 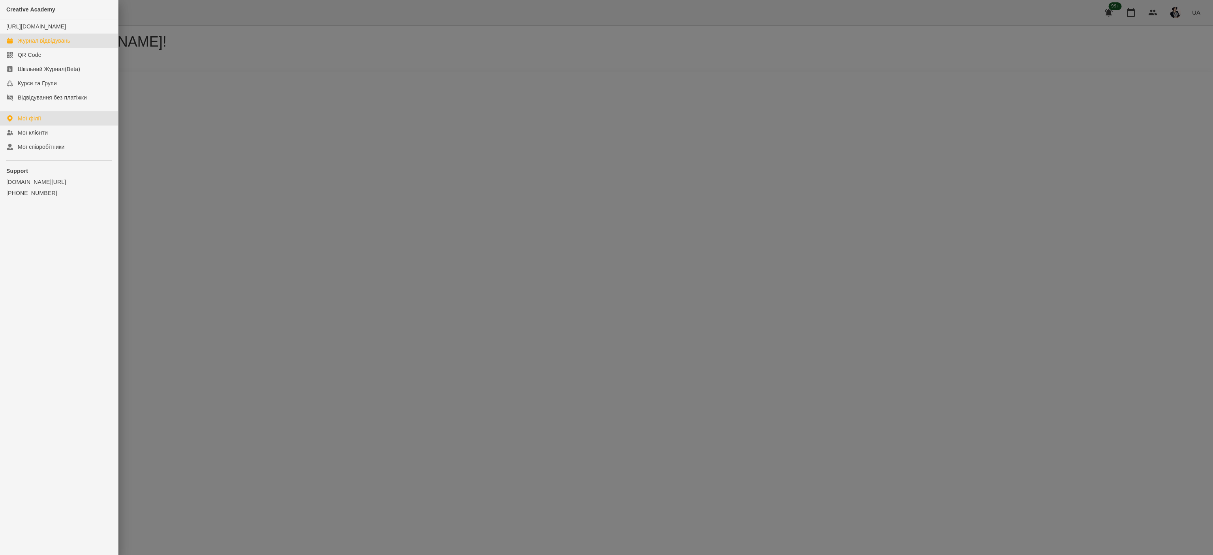 What do you see at coordinates (37, 83) in the screenshot?
I see `div: Курси та Групи` at bounding box center [37, 83].